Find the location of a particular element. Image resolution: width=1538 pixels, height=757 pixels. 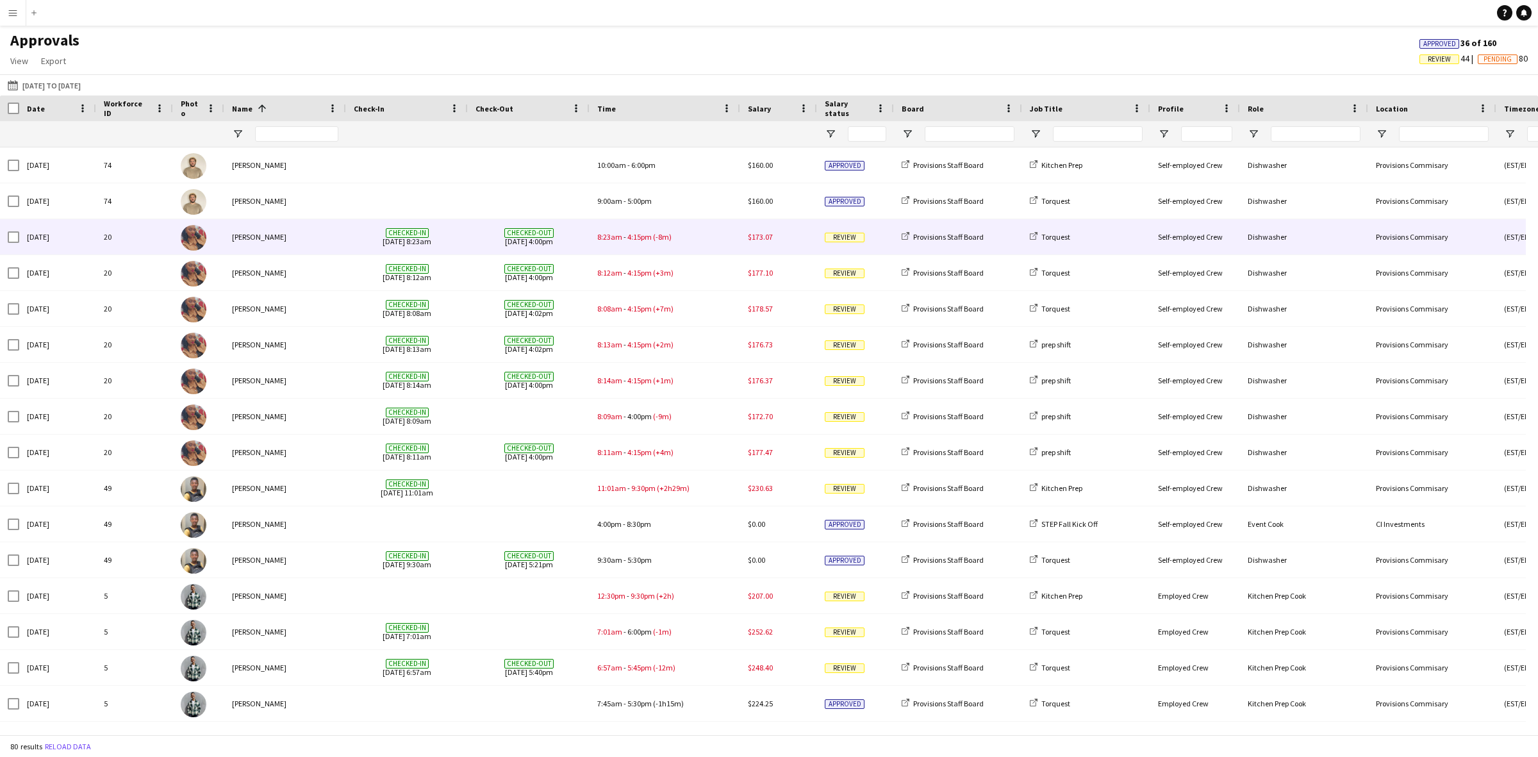

span: Kitchen Prep is located at coordinates (1062, 488).